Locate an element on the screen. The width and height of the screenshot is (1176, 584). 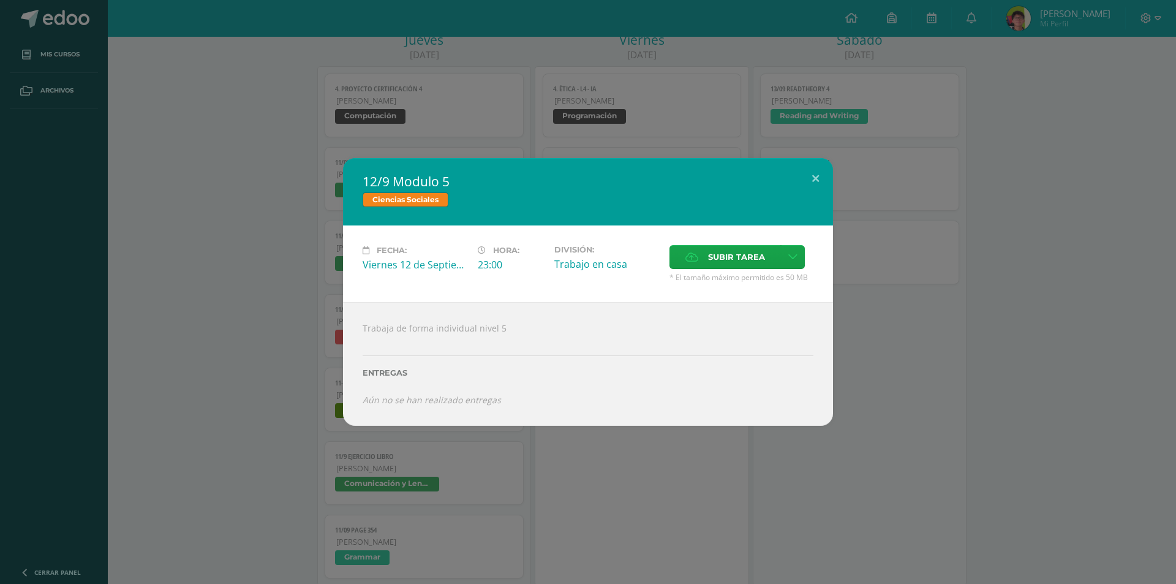
div: Trabajo en casa is located at coordinates (607, 264).